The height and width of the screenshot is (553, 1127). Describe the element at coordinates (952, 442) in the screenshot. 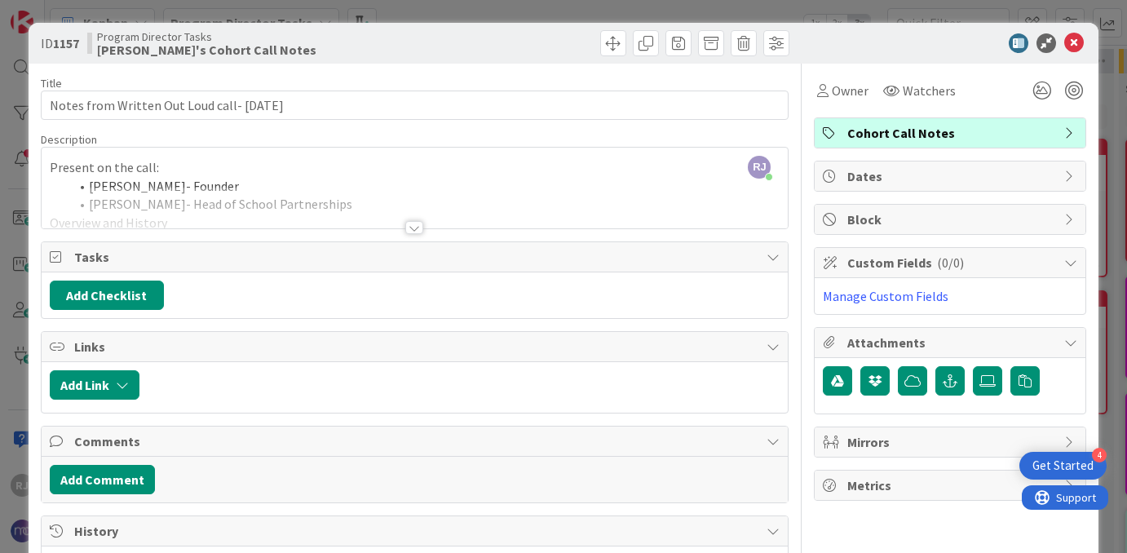

I see `span: Mirrors` at that location.